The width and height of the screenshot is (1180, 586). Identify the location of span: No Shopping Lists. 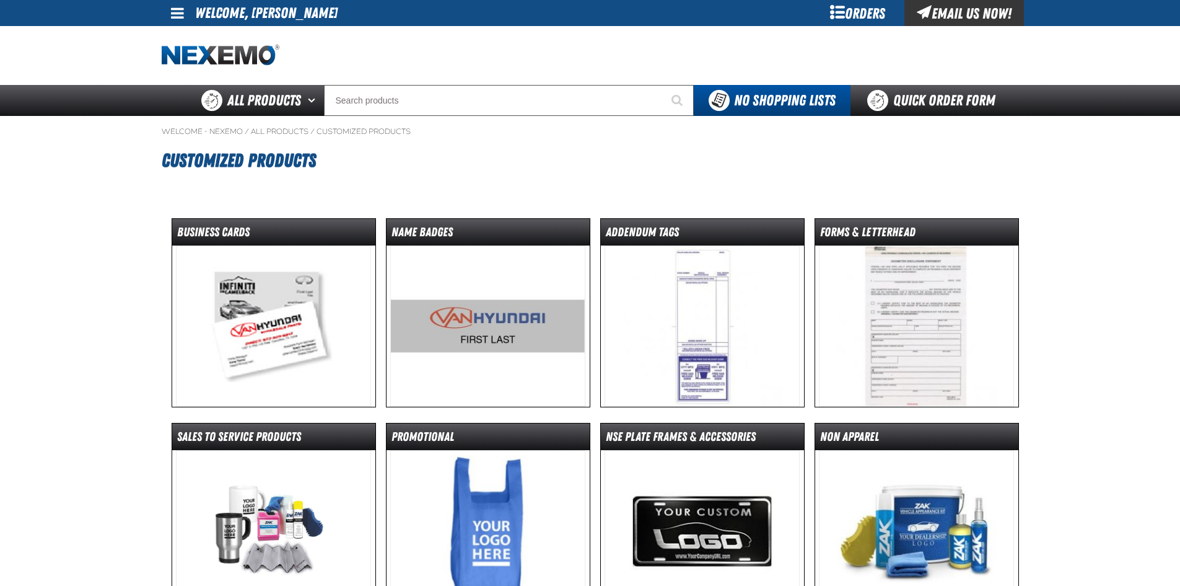
(785, 100).